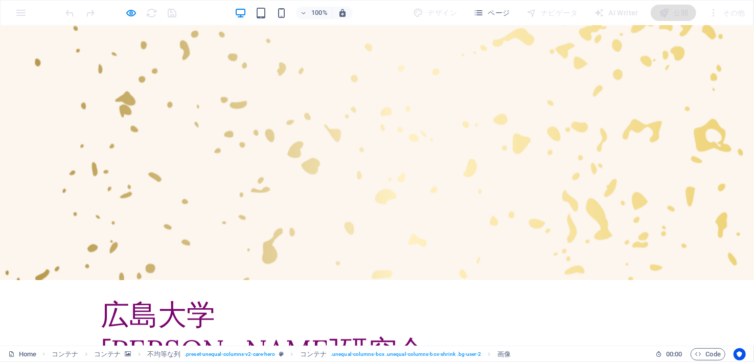 The image size is (754, 362). What do you see at coordinates (22, 354) in the screenshot?
I see `a: クリックして選択をキャンセルし、ダブルクリックしてページを開きます` at bounding box center [22, 354].